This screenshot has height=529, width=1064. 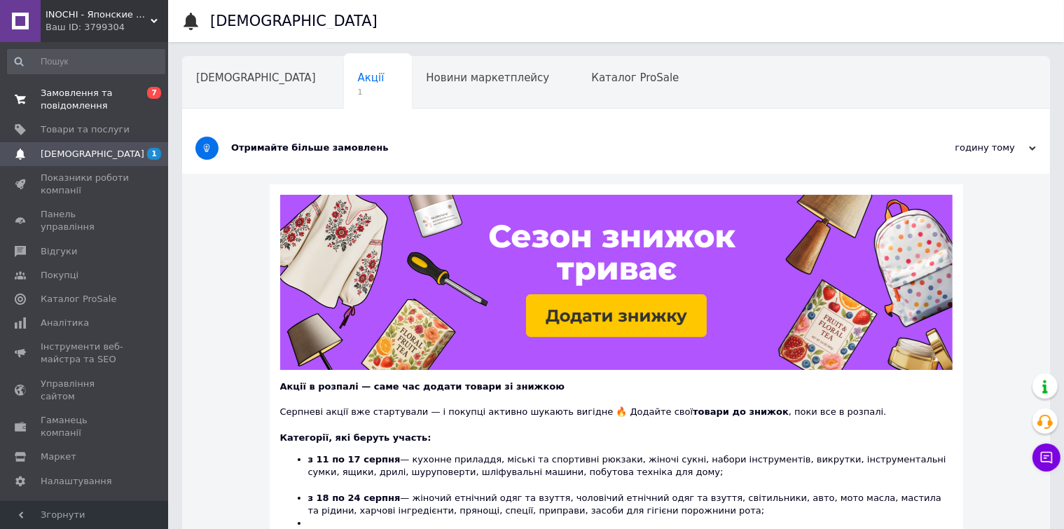 I want to click on b: Категорії, які беруть участь:, so click(x=356, y=437).